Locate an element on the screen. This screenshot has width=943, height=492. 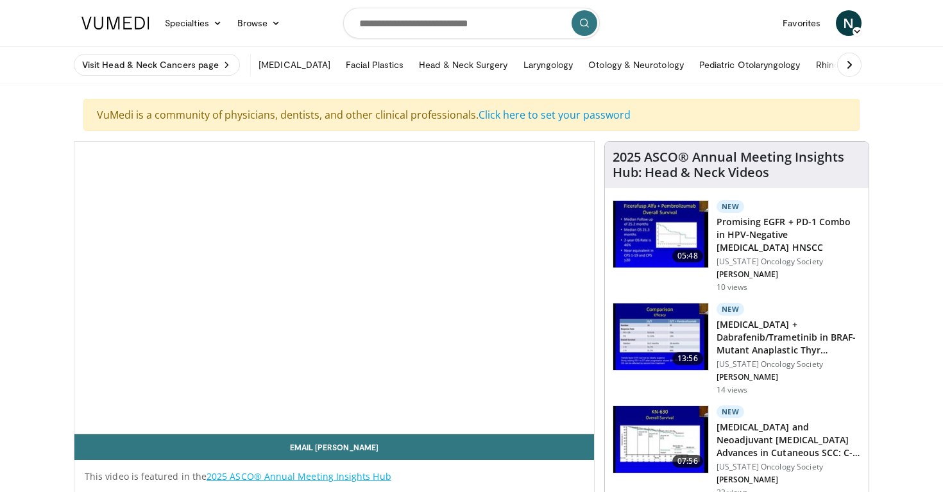
a: Favorites is located at coordinates (801, 23).